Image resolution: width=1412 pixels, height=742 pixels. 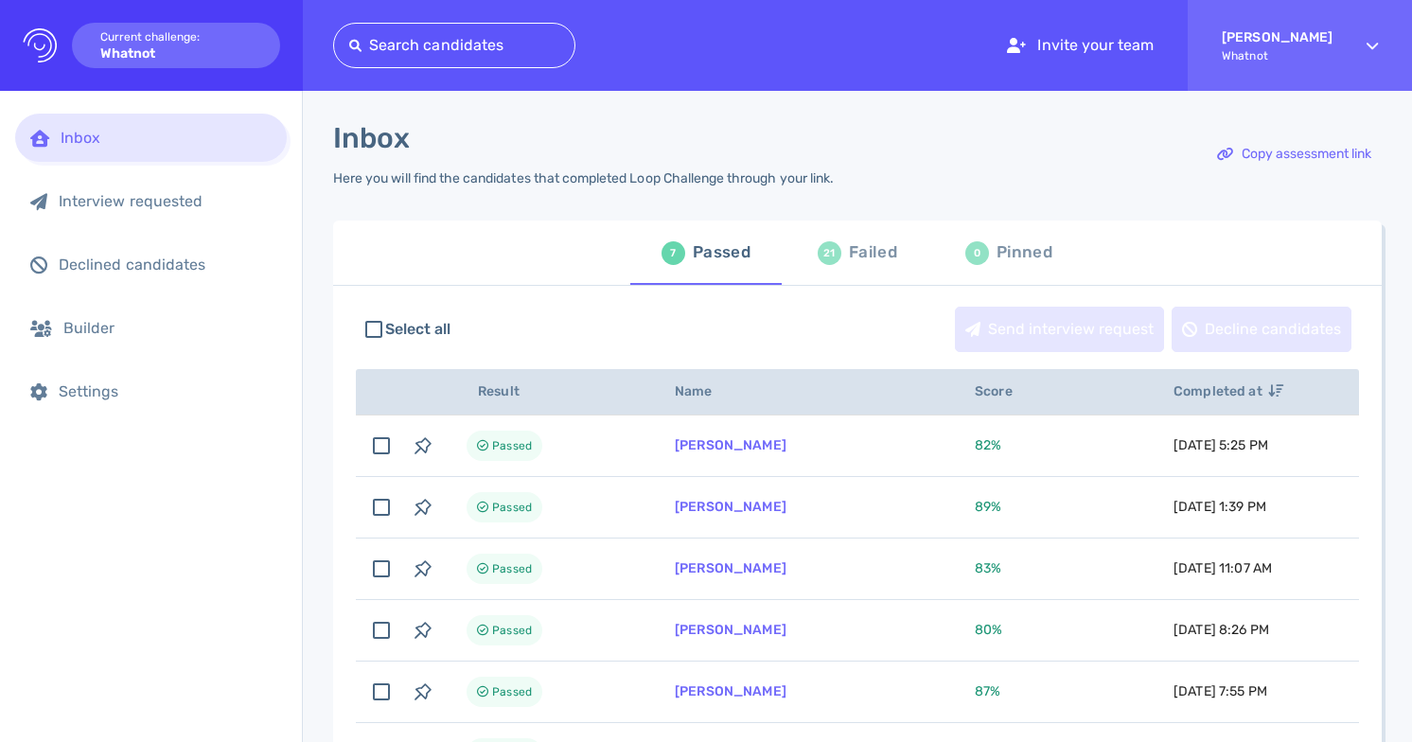 What do you see at coordinates (1261, 329) in the screenshot?
I see `div: Decline candidates` at bounding box center [1261, 329].